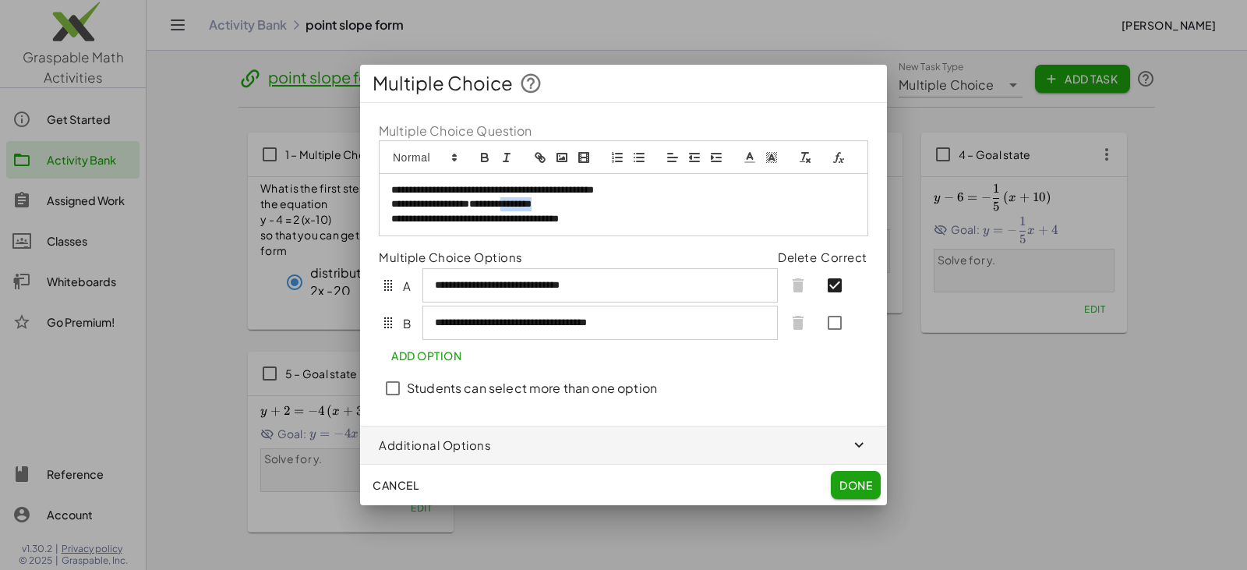 The width and height of the screenshot is (1247, 570). Describe the element at coordinates (639, 157) in the screenshot. I see `button: list: bullet` at that location.